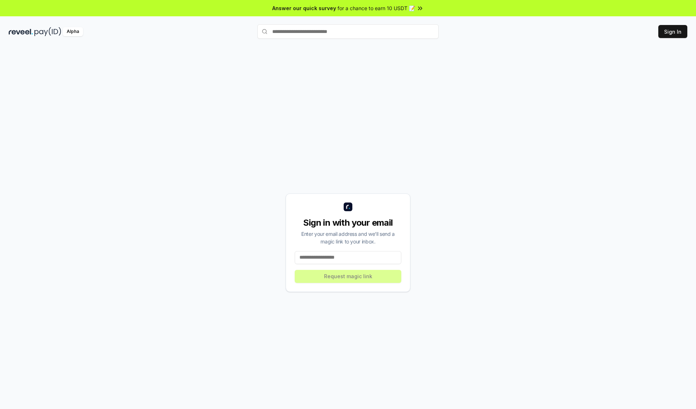 This screenshot has width=696, height=409. Describe the element at coordinates (348, 238) in the screenshot. I see `div: Enter your email address and we’ll send a magic link to your inbox.` at that location.